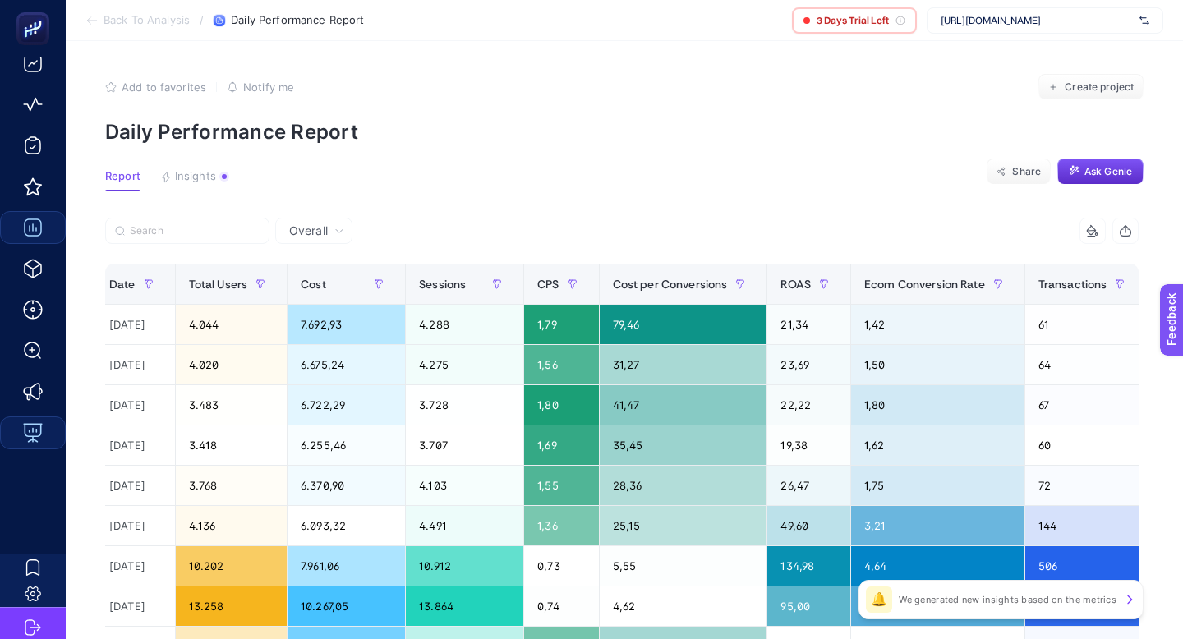 The width and height of the screenshot is (1183, 639). Describe the element at coordinates (561, 445) in the screenshot. I see `div: 1,69` at that location.